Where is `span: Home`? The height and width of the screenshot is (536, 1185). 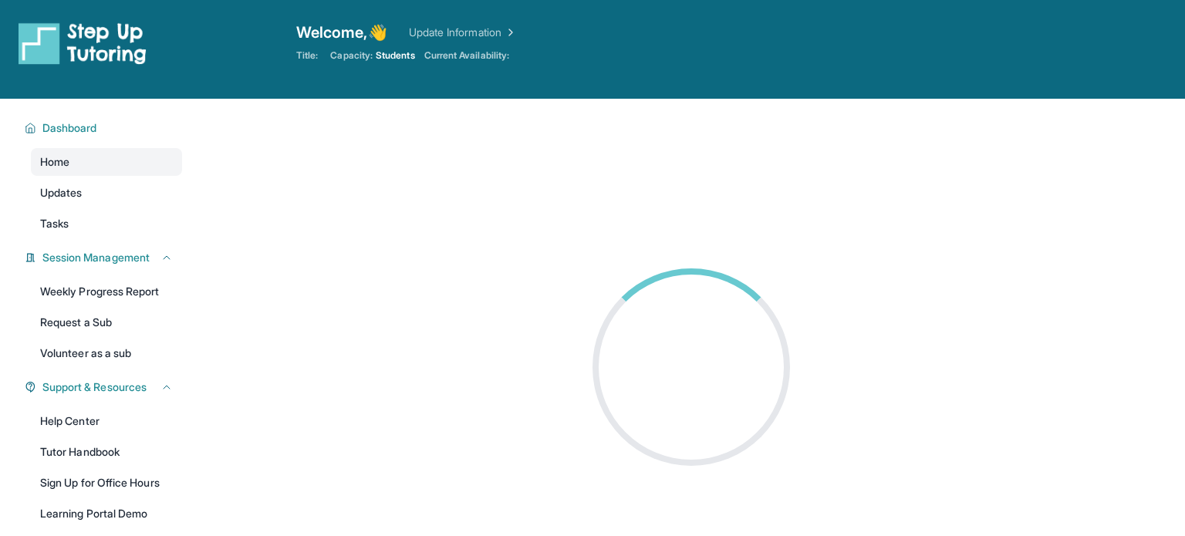 span: Home is located at coordinates (55, 162).